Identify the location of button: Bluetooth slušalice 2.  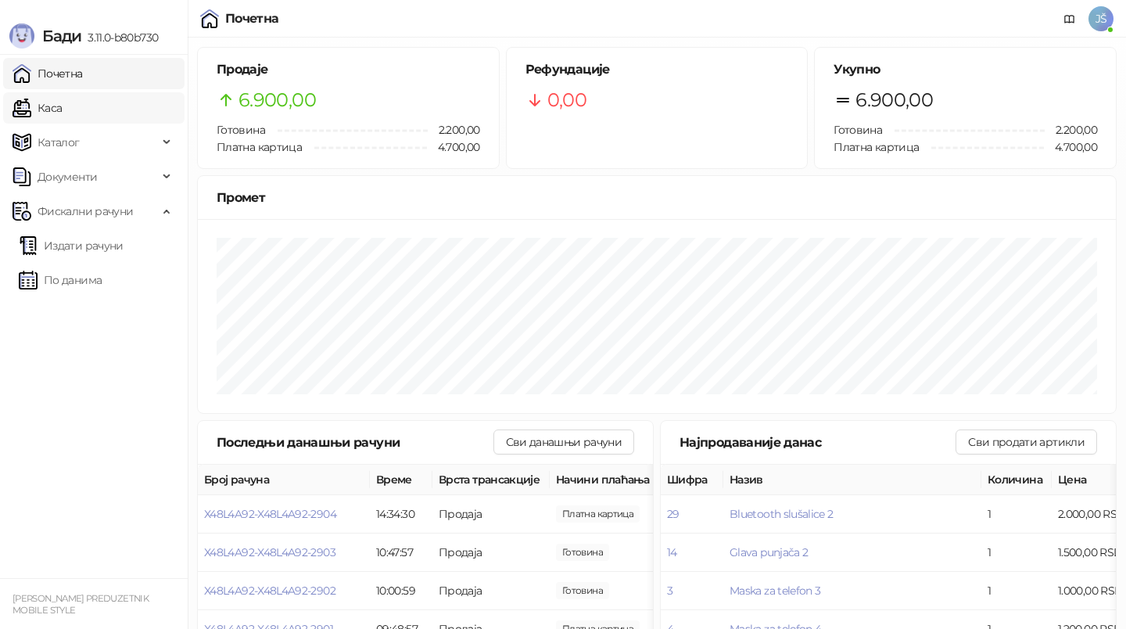
(781, 514).